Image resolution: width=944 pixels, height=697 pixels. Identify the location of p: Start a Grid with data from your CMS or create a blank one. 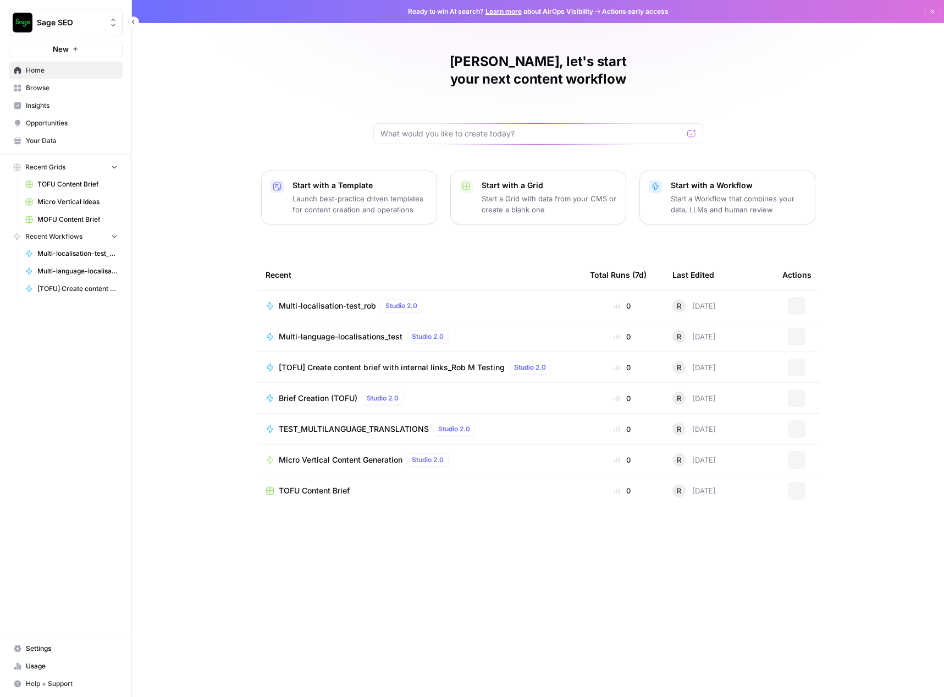
(549, 204).